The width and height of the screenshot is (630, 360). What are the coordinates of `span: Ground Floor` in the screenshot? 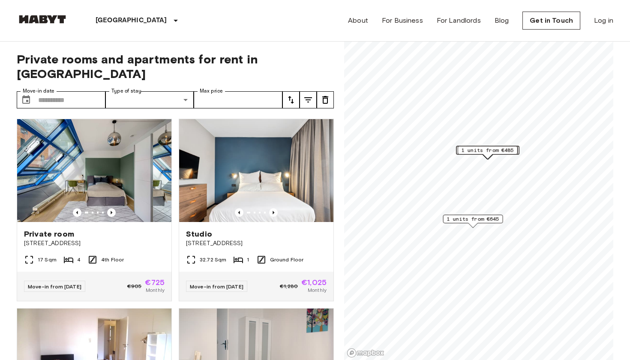 It's located at (287, 260).